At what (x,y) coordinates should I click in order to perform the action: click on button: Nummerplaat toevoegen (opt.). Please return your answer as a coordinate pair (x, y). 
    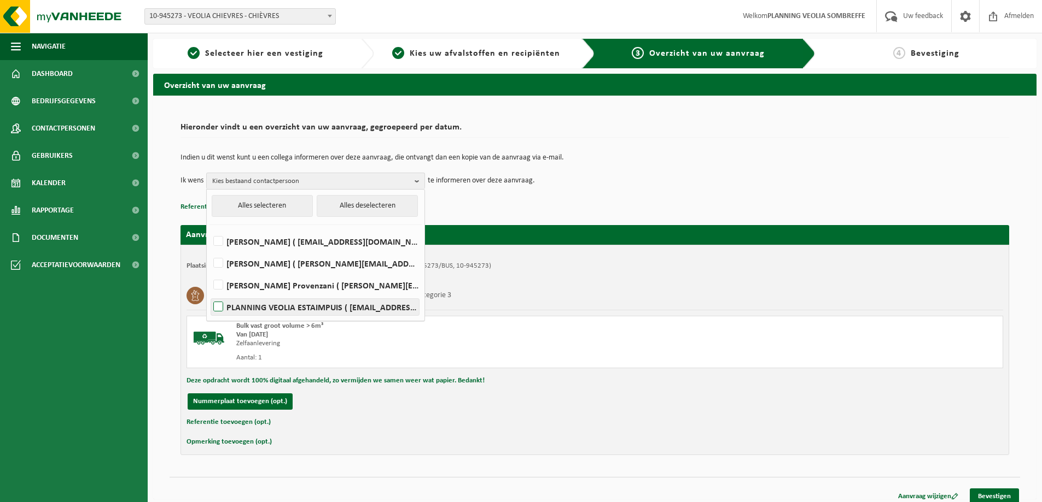
    Looking at the image, I should click on (240, 402).